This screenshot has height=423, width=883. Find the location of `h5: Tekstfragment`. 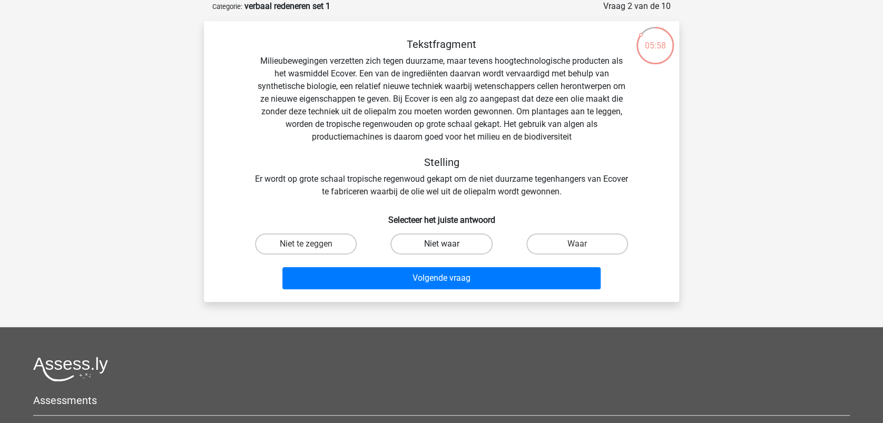

h5: Tekstfragment is located at coordinates (441, 44).